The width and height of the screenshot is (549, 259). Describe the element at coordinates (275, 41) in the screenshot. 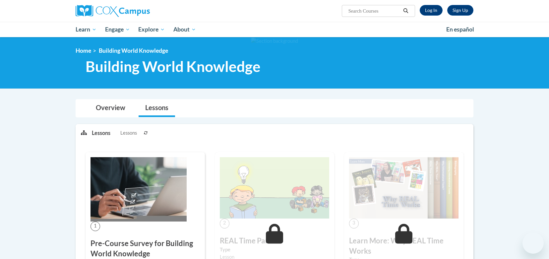

I see `img: Section background` at that location.